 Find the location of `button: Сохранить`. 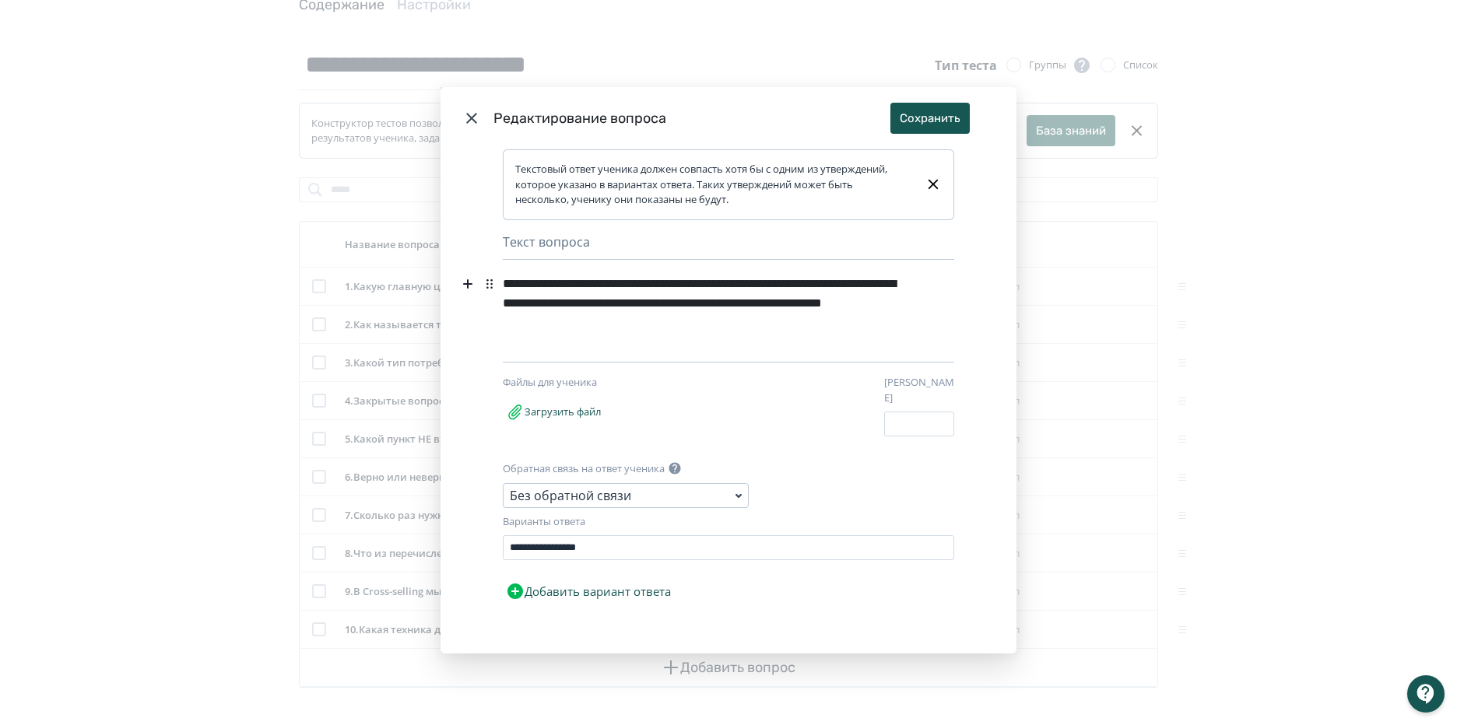

button: Сохранить is located at coordinates (930, 118).